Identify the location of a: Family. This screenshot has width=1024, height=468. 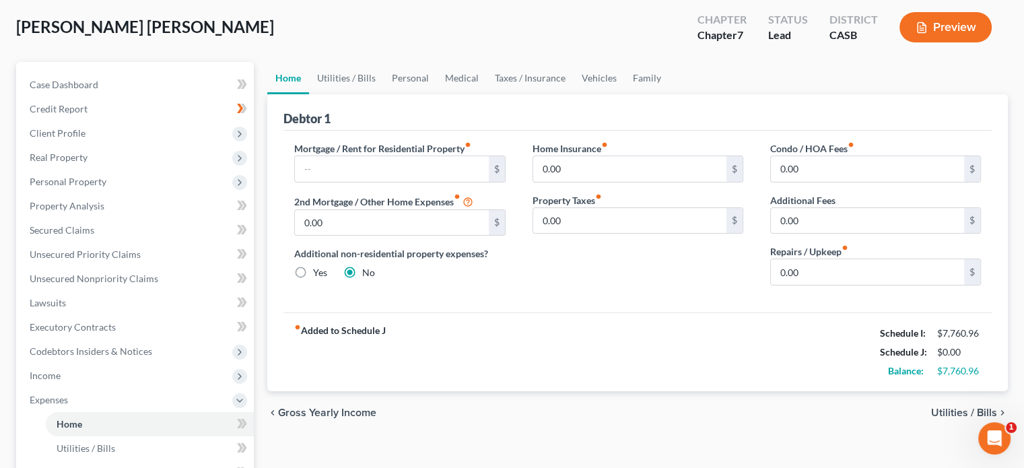
(647, 78).